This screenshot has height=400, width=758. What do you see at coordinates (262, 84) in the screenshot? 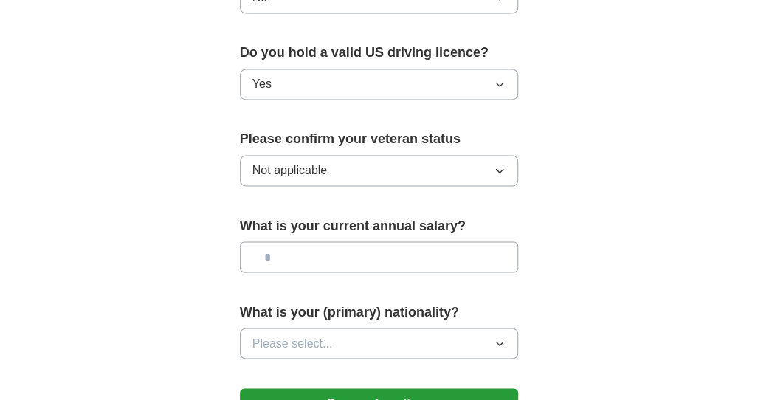
I see `span: Yes` at bounding box center [262, 84].